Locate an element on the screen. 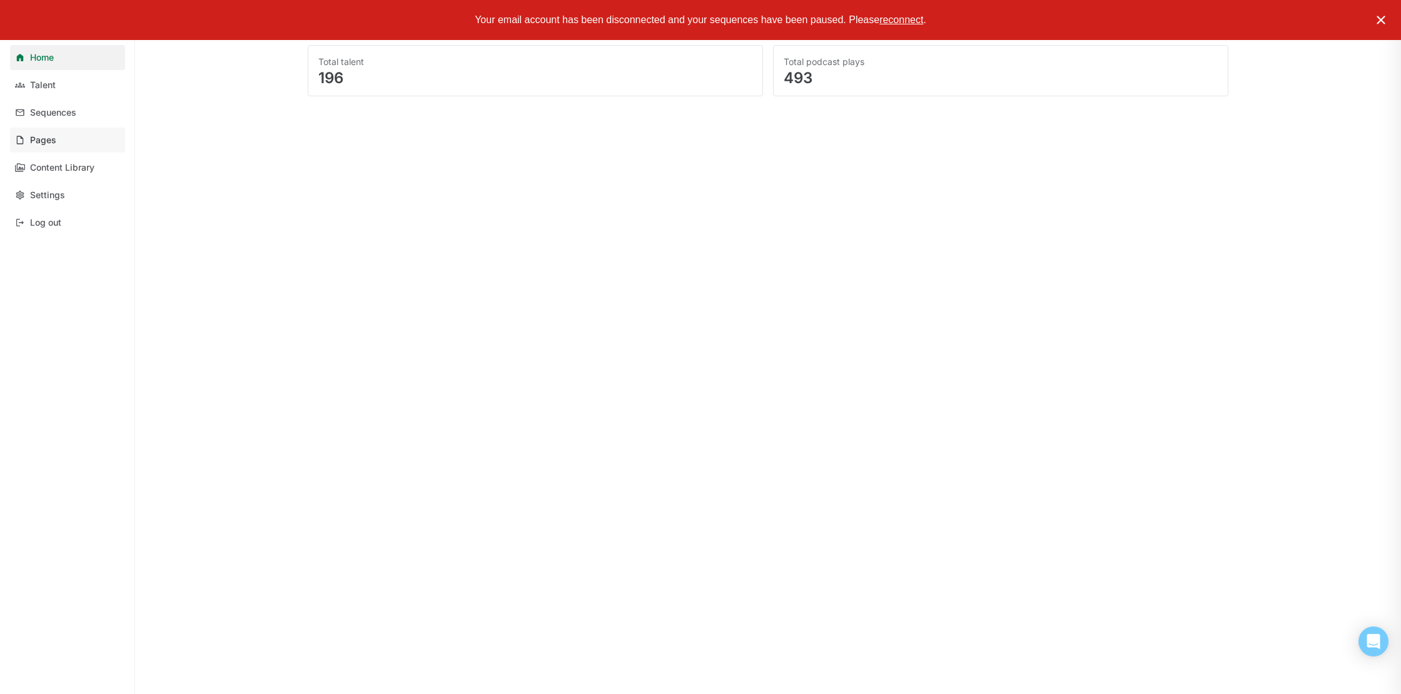  a: Home is located at coordinates (68, 58).